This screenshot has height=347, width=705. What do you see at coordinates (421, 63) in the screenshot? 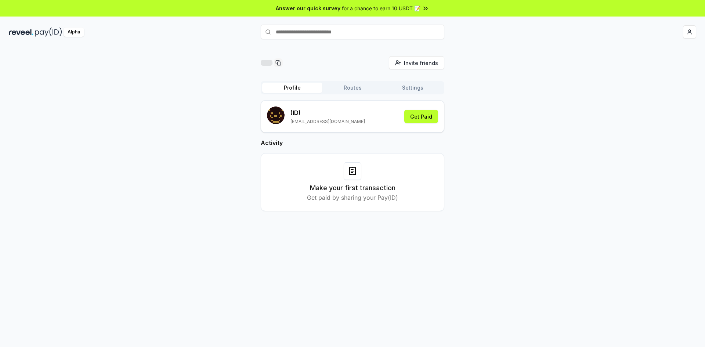
I see `span: Invite friends` at bounding box center [421, 63].